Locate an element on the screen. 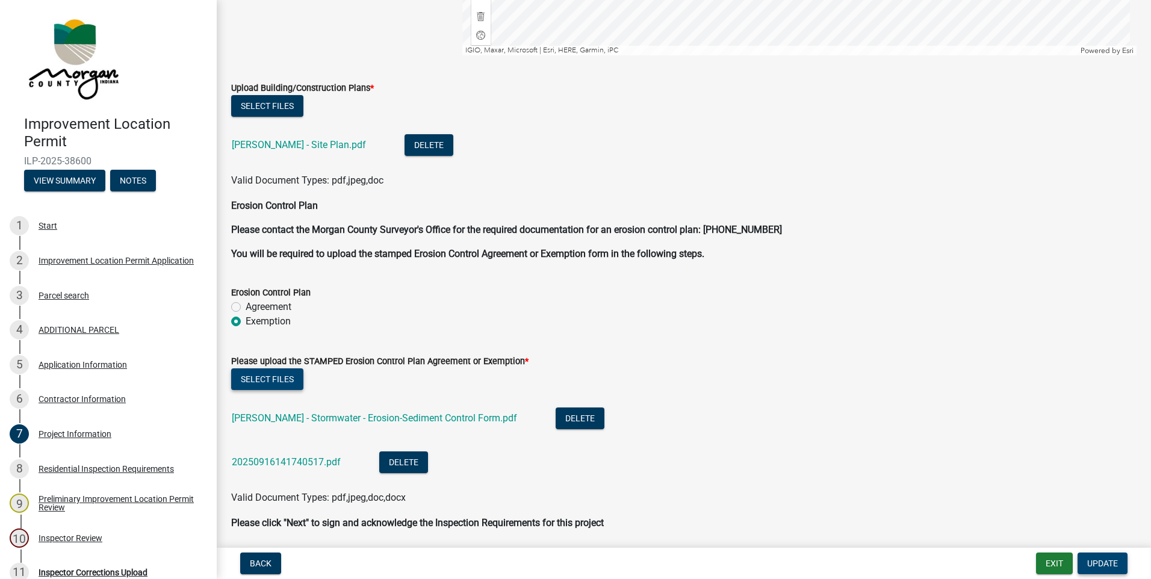 This screenshot has height=579, width=1151. wm-modal-confirm: Summary is located at coordinates (64, 181).